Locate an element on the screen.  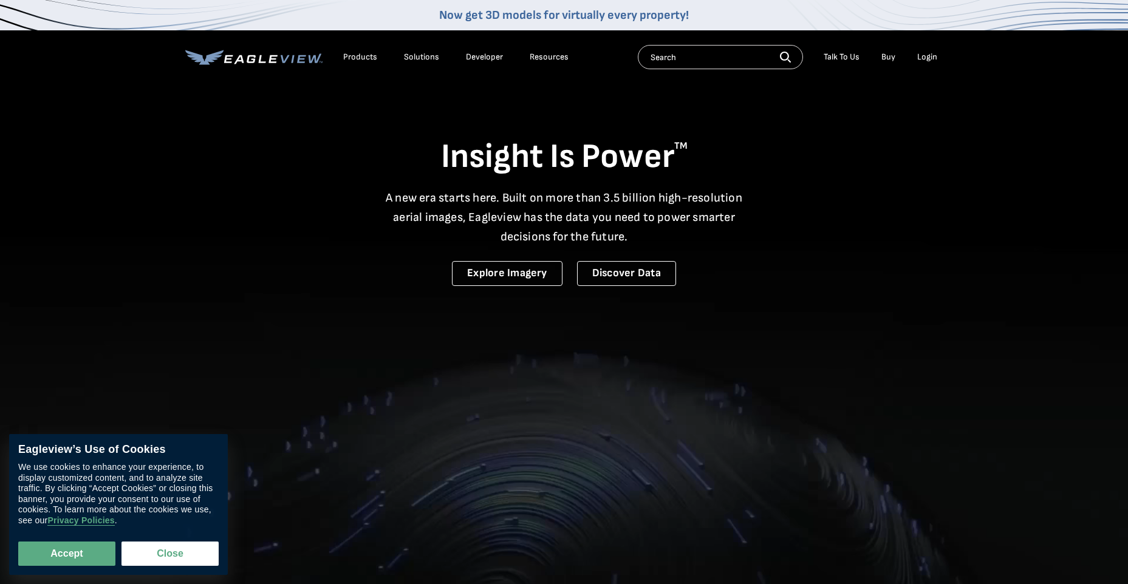
div: We use cookies to enhance your experience, to display customized content, and to analyze site tra... is located at coordinates (118, 494).